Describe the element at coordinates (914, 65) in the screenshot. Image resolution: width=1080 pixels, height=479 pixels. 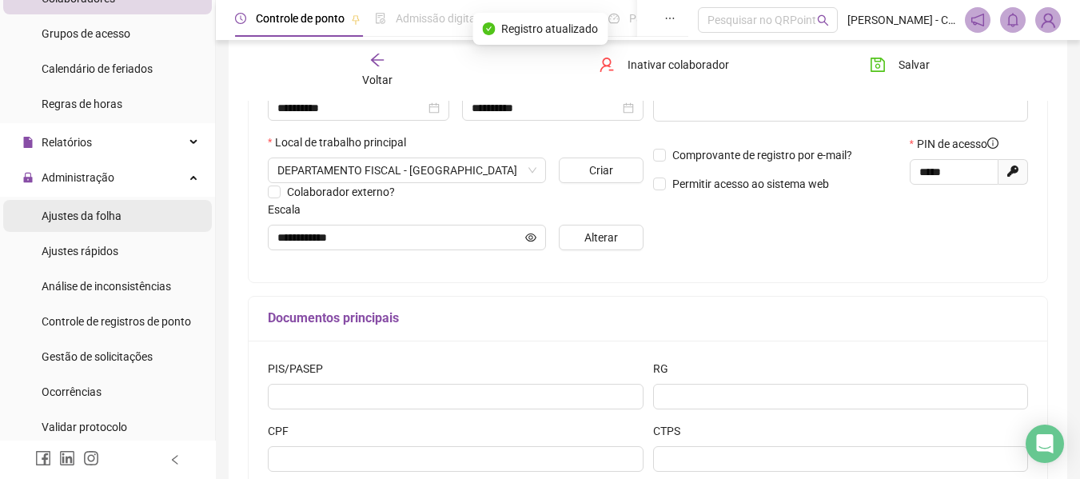
I see `span: Salvar` at that location.